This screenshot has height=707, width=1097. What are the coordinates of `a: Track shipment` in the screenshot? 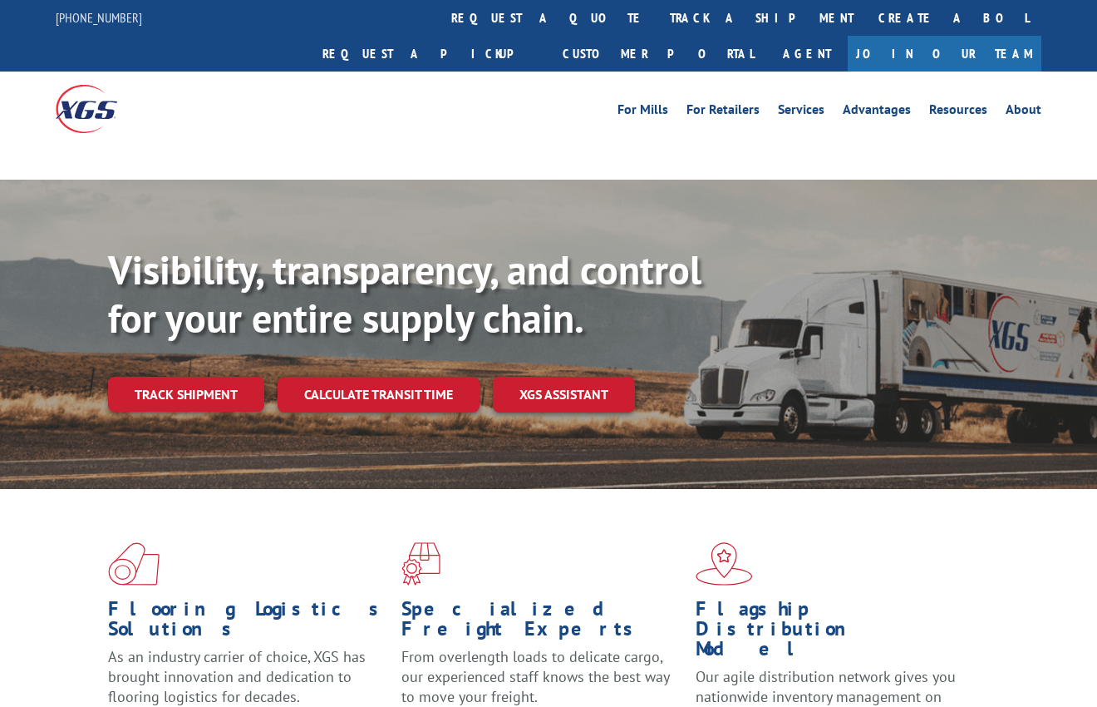 It's located at (186, 394).